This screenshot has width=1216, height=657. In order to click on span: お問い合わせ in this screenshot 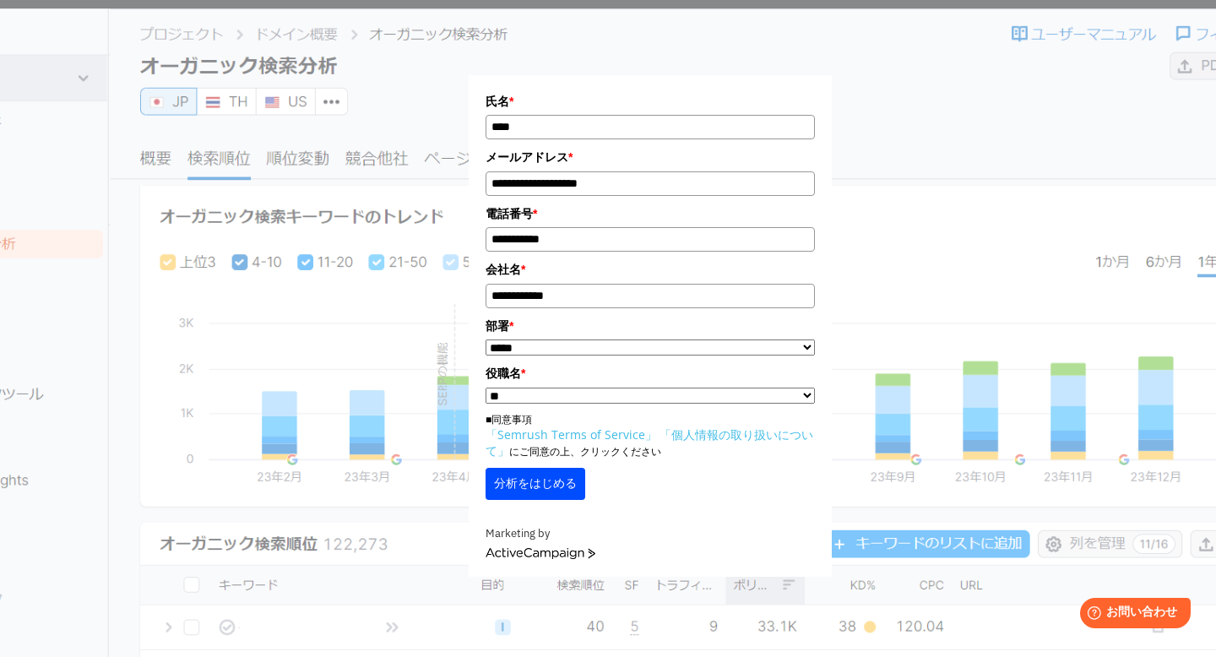, I will do `click(76, 21)`.